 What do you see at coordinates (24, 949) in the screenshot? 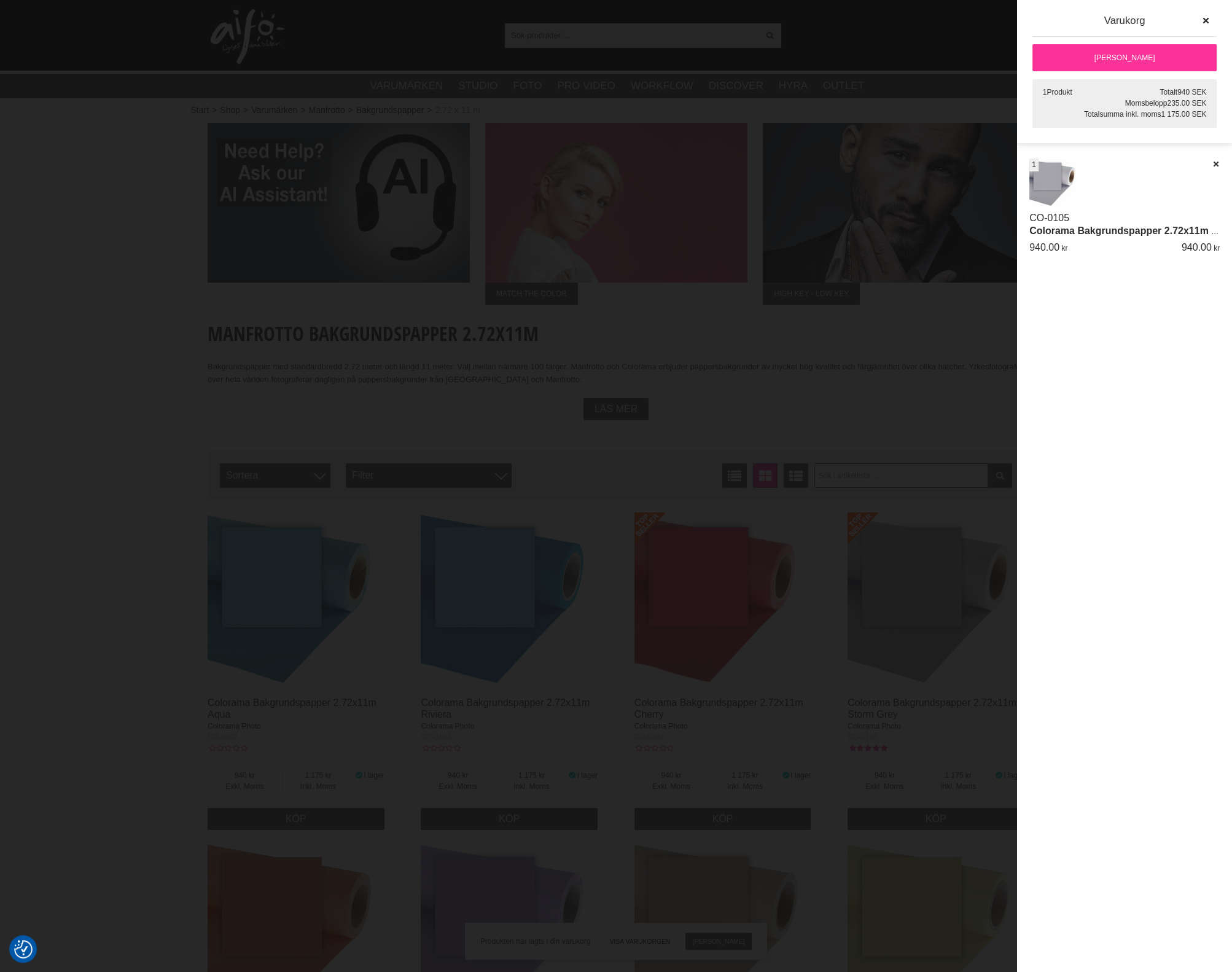
I see `button: Samtyckesinställningar` at bounding box center [24, 949].